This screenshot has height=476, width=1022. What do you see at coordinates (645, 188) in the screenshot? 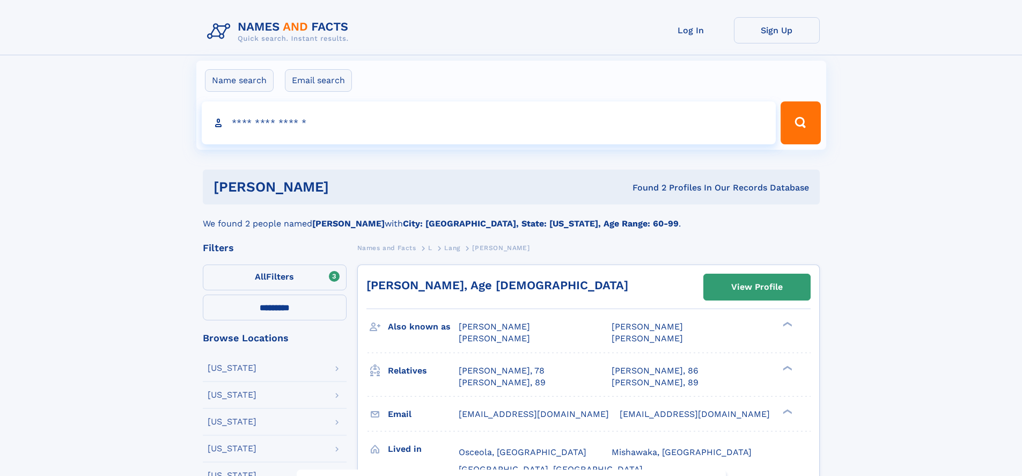
I see `div: Found 2 Profiles In Our Records Database` at bounding box center [645, 188].